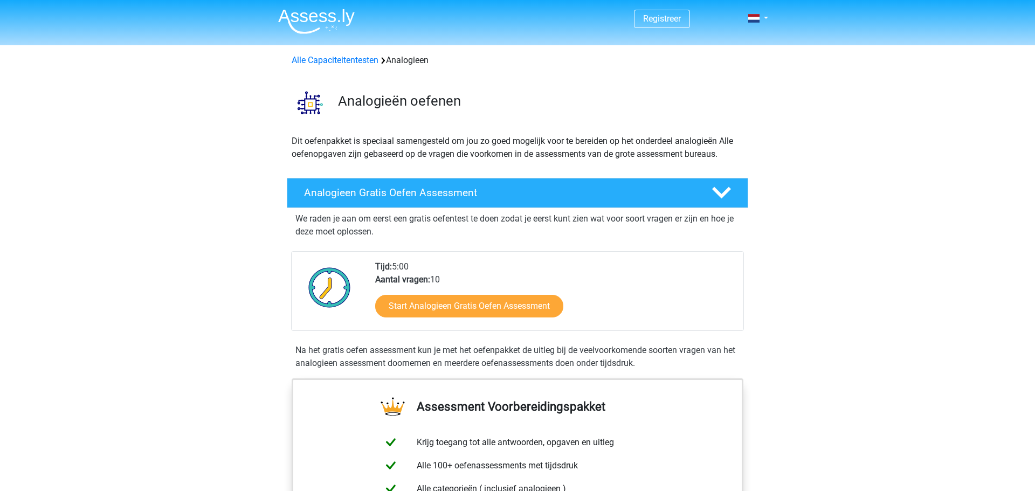 The image size is (1035, 491). What do you see at coordinates (383, 266) in the screenshot?
I see `b: Tijd:` at bounding box center [383, 266].